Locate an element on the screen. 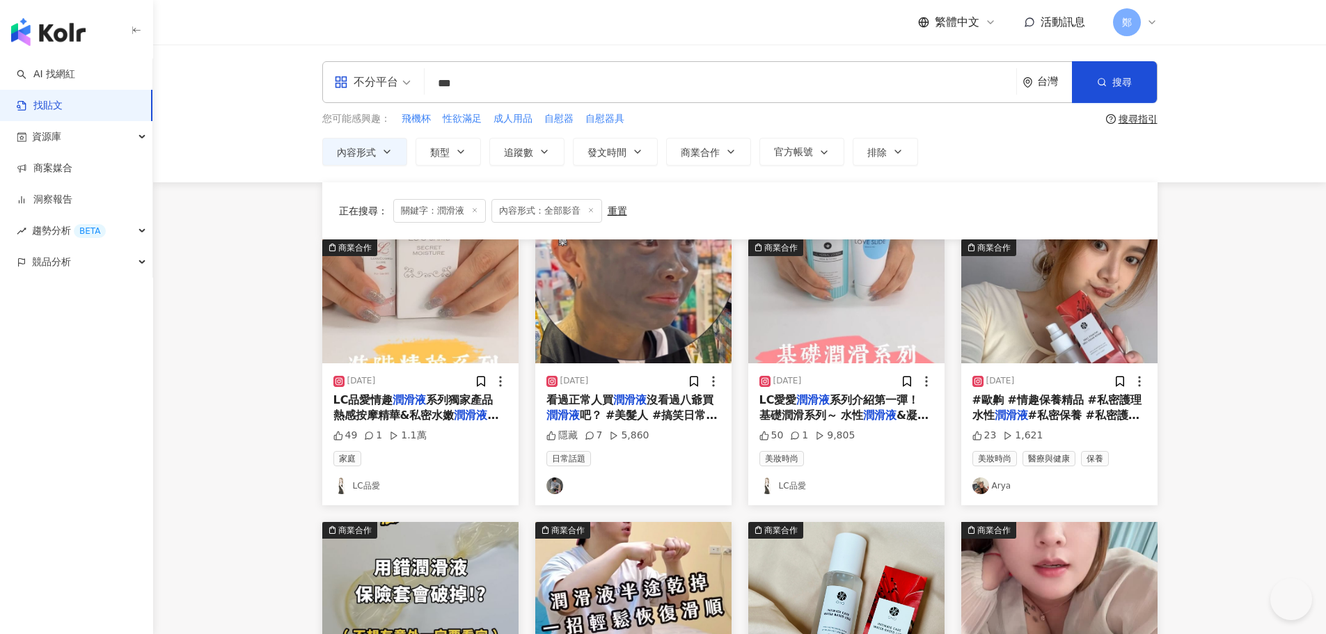 Image resolution: width=1326 pixels, height=634 pixels. span: 資源庫 is located at coordinates (47, 136).